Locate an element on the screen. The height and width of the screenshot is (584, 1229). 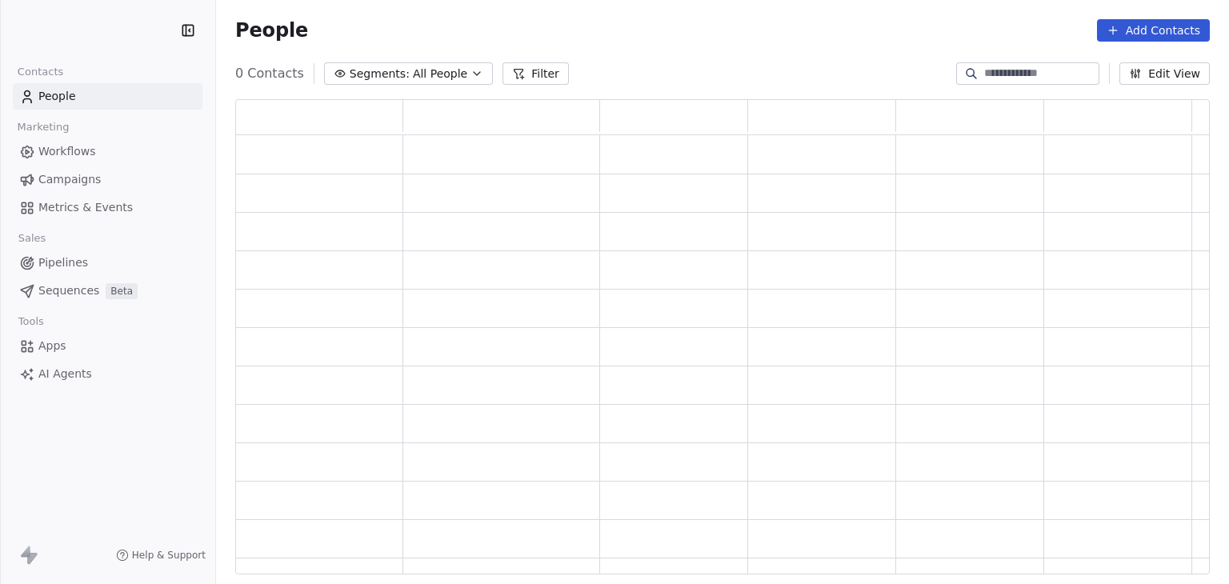
span: AI Agents is located at coordinates (65, 374).